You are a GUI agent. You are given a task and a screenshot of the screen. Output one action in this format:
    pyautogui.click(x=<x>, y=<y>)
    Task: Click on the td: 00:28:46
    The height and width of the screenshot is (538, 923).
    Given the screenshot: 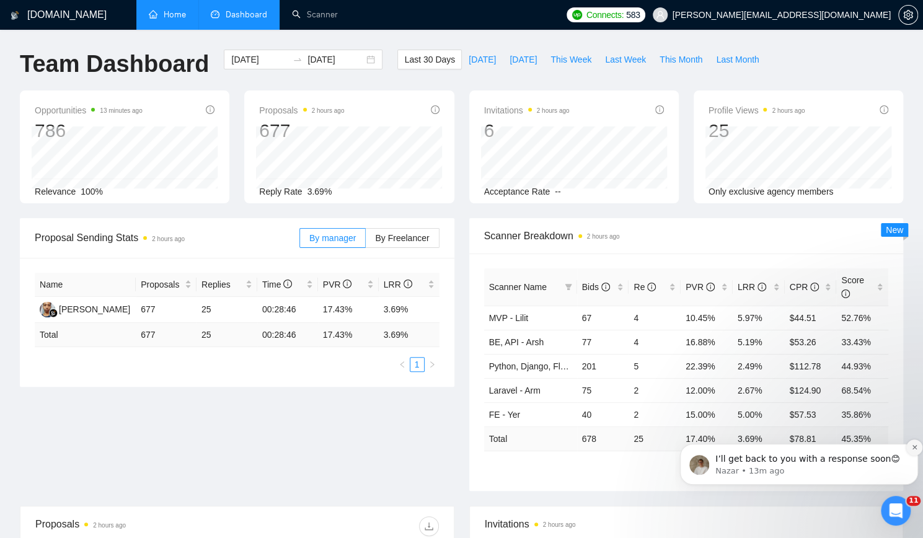 What is the action you would take?
    pyautogui.click(x=288, y=310)
    